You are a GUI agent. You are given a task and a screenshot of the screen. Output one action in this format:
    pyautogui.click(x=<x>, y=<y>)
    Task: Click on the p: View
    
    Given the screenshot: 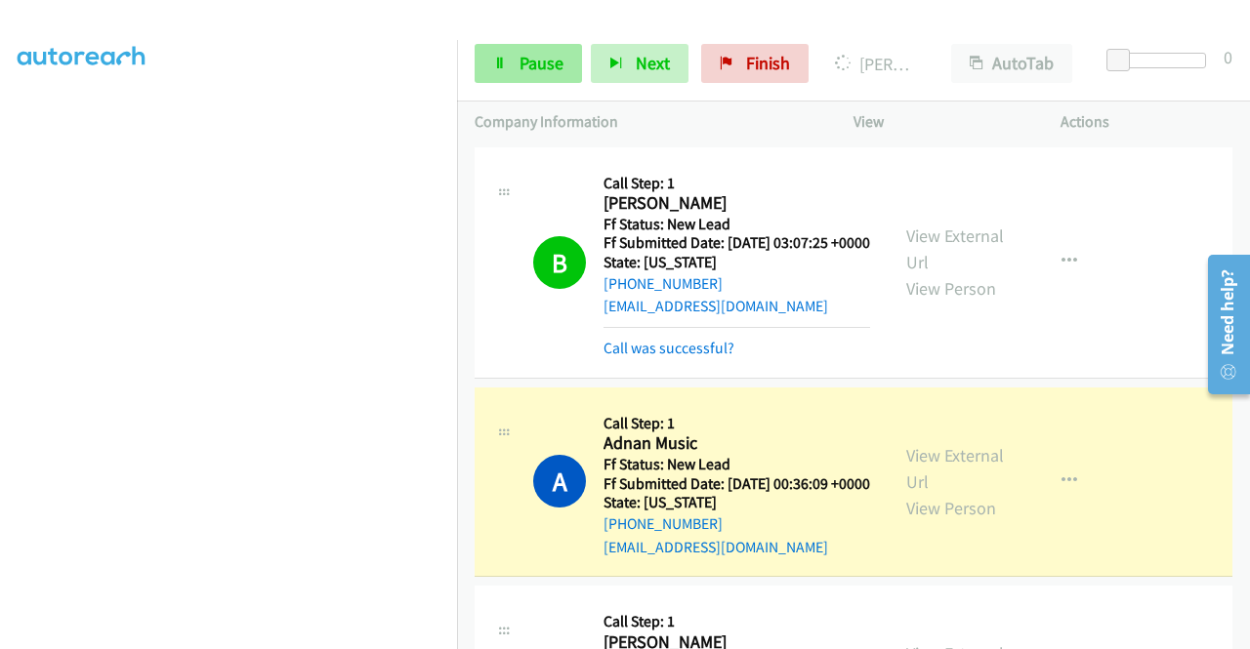 What is the action you would take?
    pyautogui.click(x=939, y=122)
    